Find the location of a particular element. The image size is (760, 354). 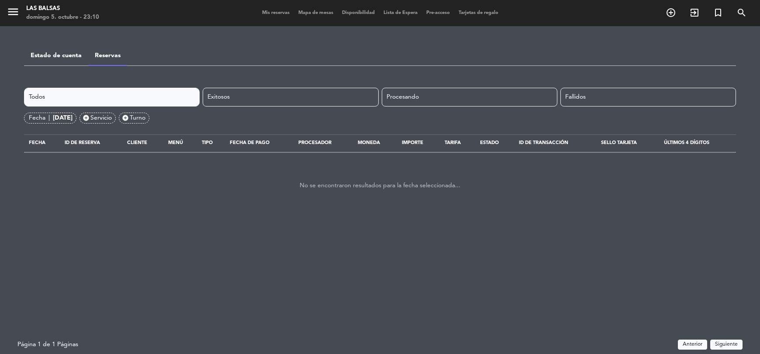

span: Turno is located at coordinates (137, 118).